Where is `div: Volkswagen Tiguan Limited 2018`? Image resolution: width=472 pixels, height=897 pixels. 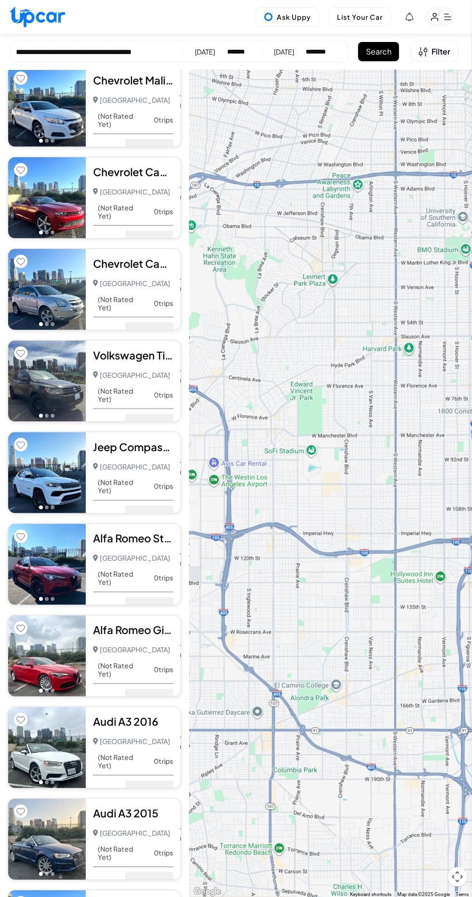 div: Volkswagen Tiguan Limited 2018 is located at coordinates (133, 355).